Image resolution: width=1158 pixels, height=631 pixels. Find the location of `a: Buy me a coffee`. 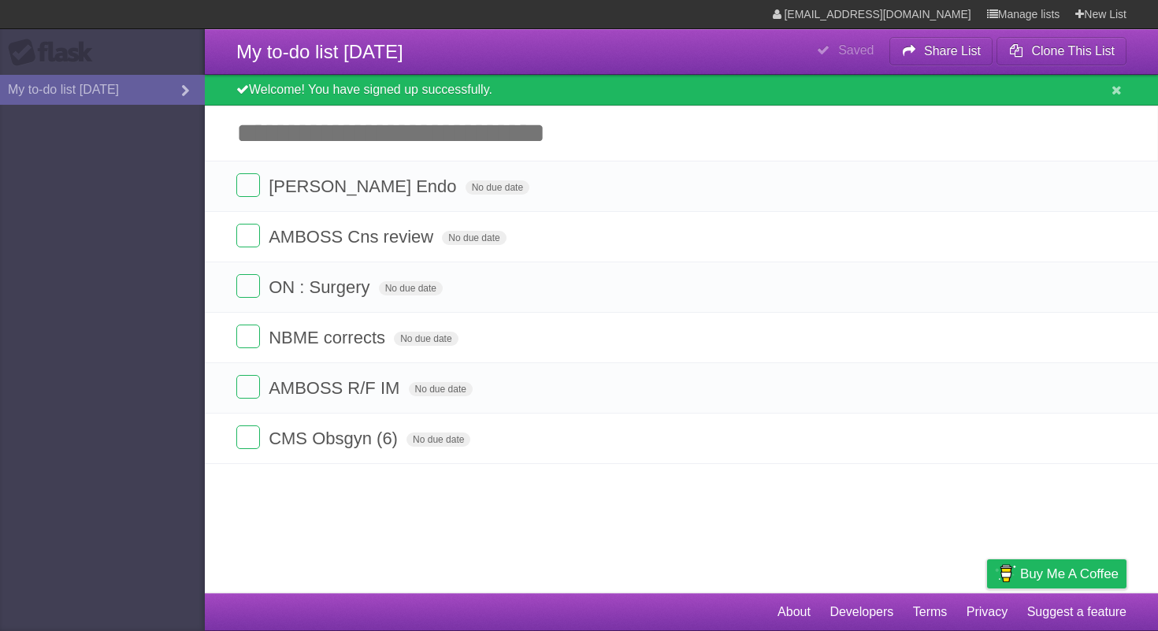

a: Buy me a coffee is located at coordinates (1056, 574).